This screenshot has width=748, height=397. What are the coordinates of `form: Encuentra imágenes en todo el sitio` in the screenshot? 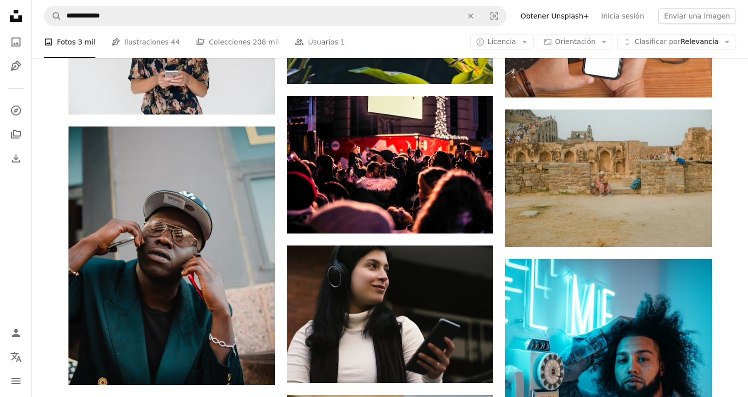 It's located at (275, 16).